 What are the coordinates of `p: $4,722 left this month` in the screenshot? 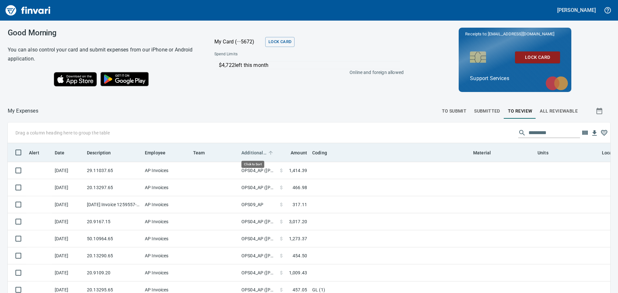 It's located at (310, 65).